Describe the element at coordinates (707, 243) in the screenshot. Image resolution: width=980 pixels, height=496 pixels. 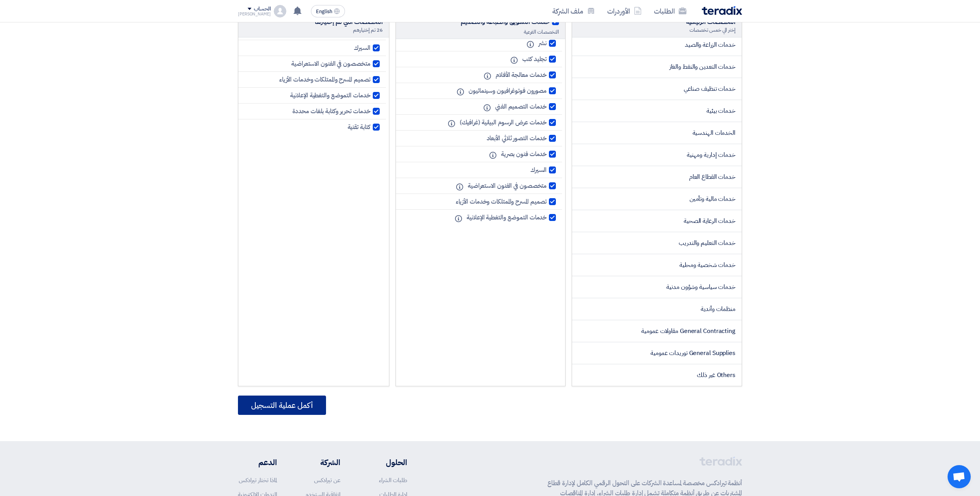
I see `span: خدمات التعليم والتدريب` at that location.